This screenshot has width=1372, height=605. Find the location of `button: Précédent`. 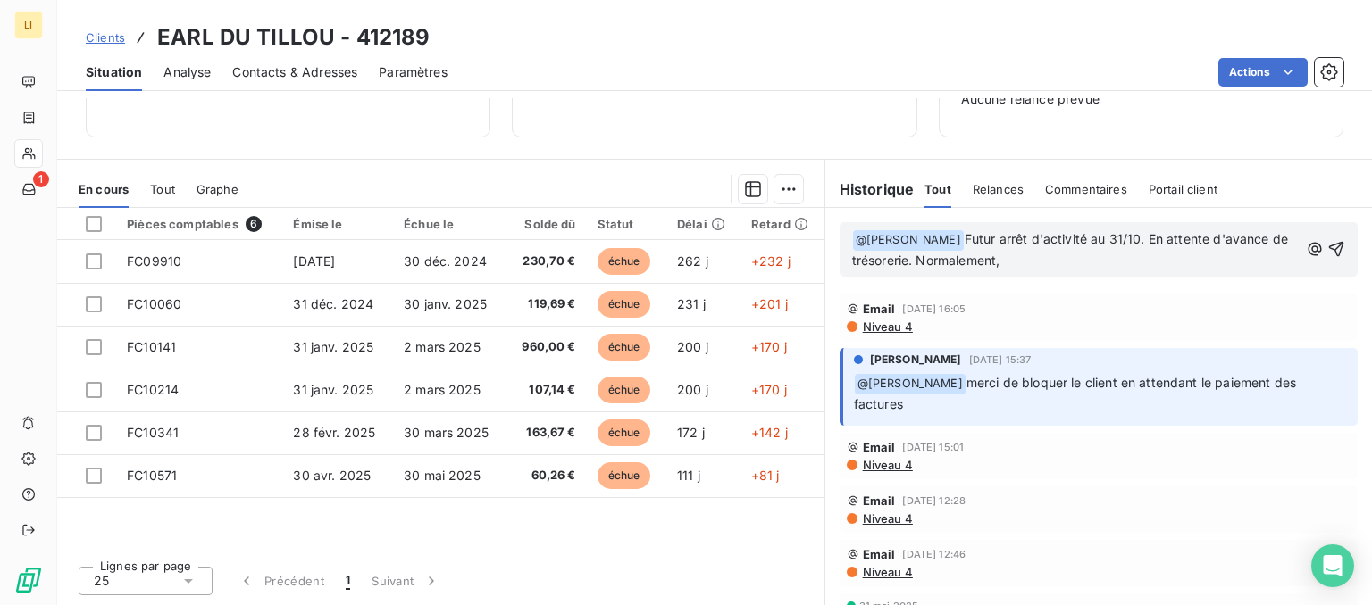

button: Précédent is located at coordinates (280, 581).